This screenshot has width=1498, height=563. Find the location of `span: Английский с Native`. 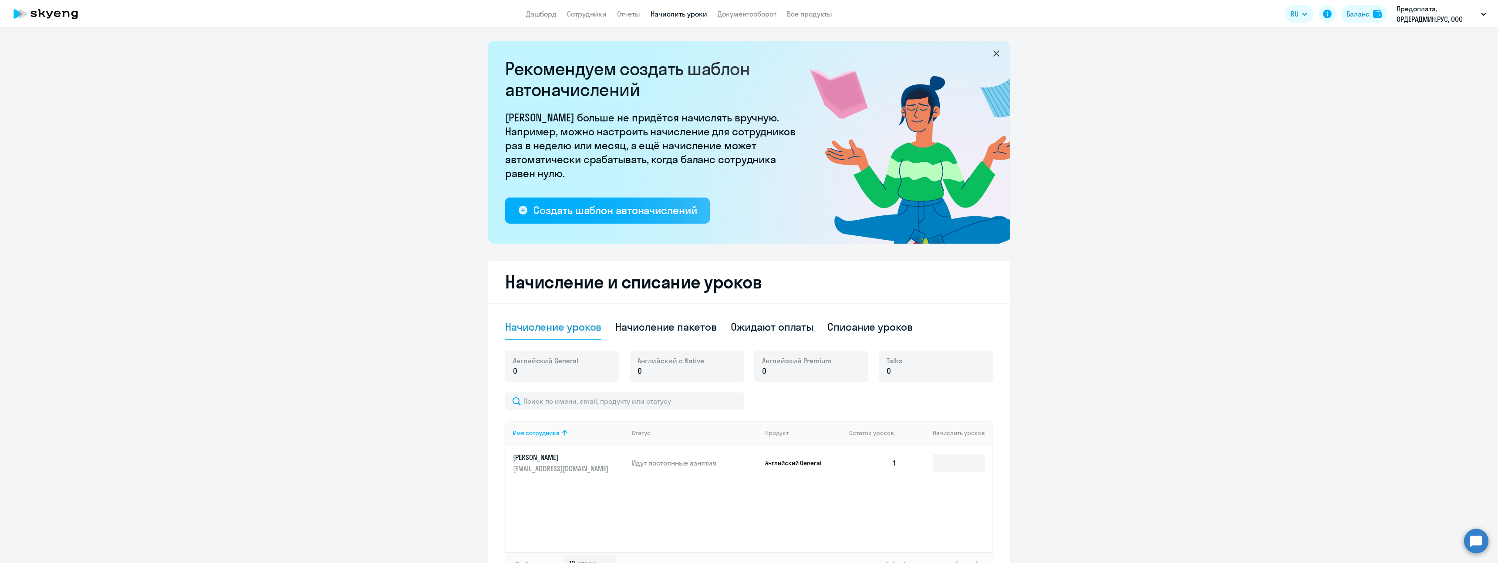

span: Английский с Native is located at coordinates (670, 361).